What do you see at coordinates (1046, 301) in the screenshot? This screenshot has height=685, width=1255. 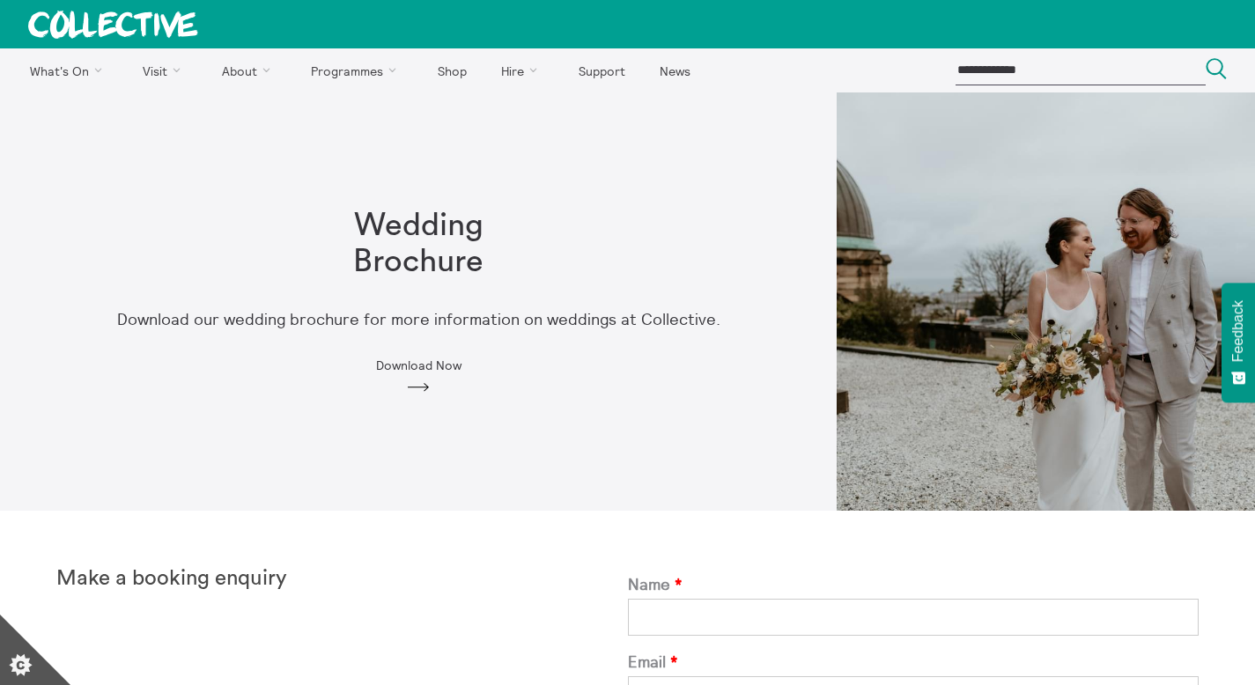 I see `img: Modern art shoot Claire Fleck 10` at bounding box center [1046, 301].